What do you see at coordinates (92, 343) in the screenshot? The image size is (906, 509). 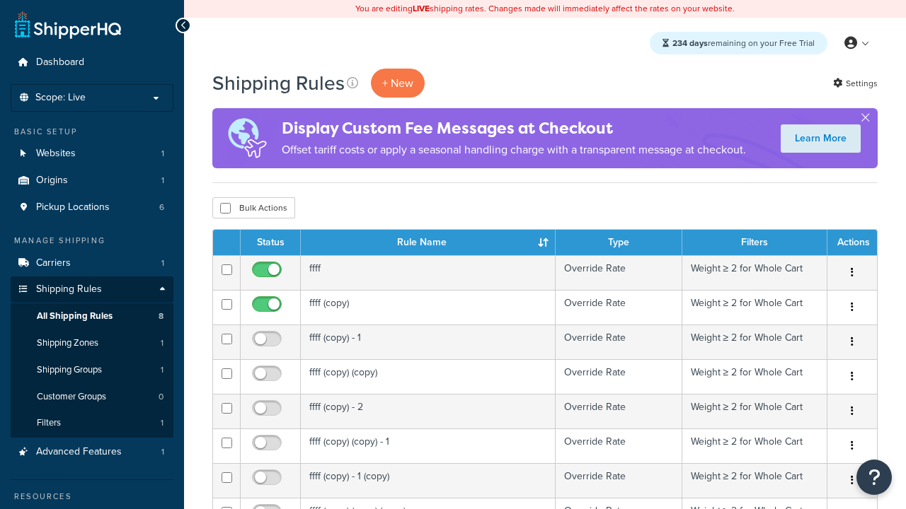 I see `li: Shipping Zones` at bounding box center [92, 343].